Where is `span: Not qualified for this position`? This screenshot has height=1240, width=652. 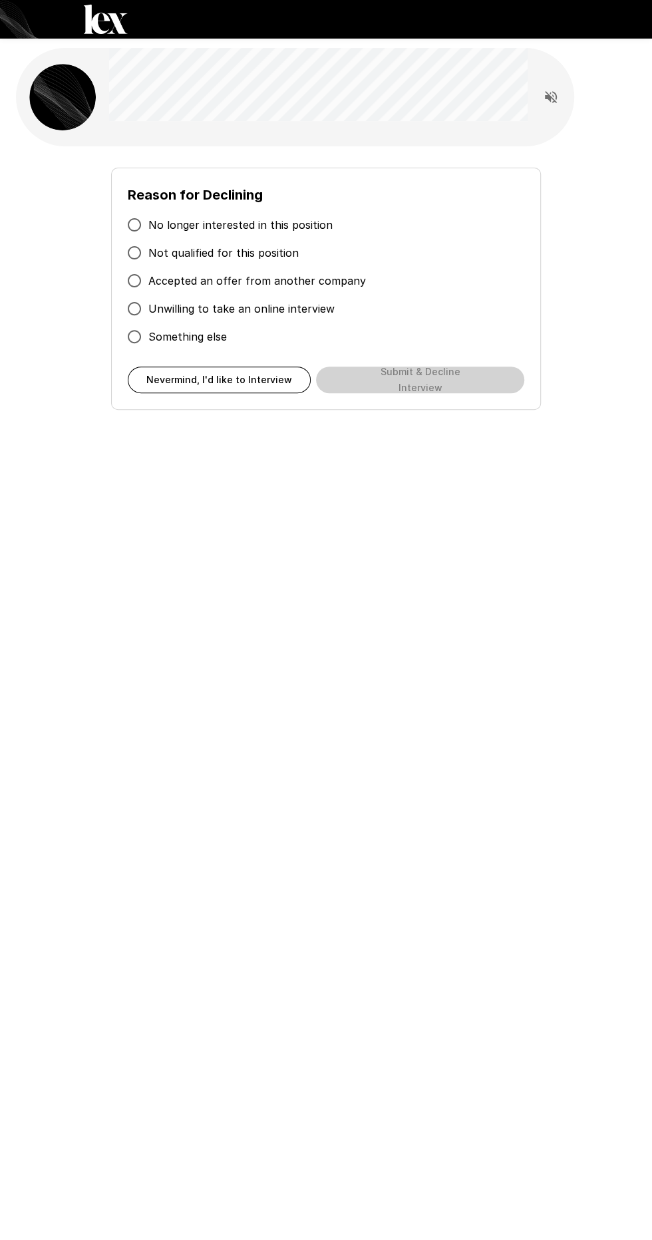 span: Not qualified for this position is located at coordinates (223, 253).